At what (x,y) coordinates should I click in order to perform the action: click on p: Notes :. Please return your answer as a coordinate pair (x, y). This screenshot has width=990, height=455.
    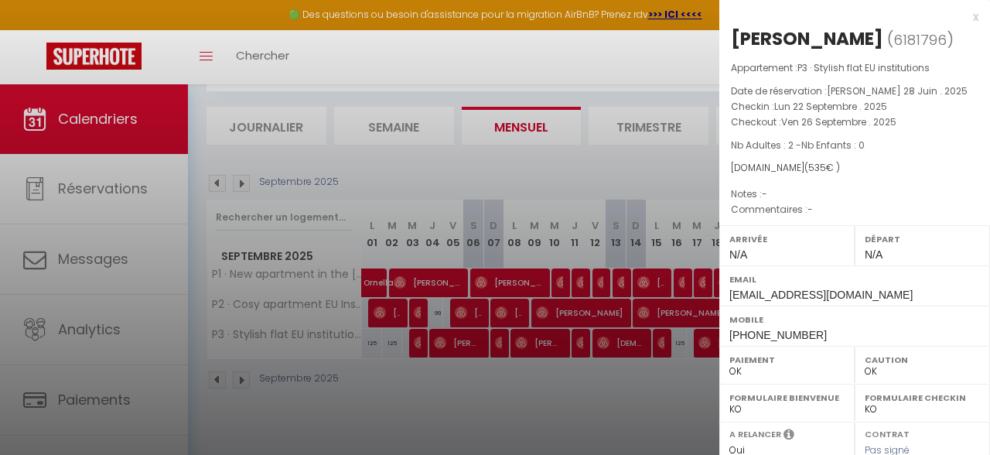
    Looking at the image, I should click on (855, 194).